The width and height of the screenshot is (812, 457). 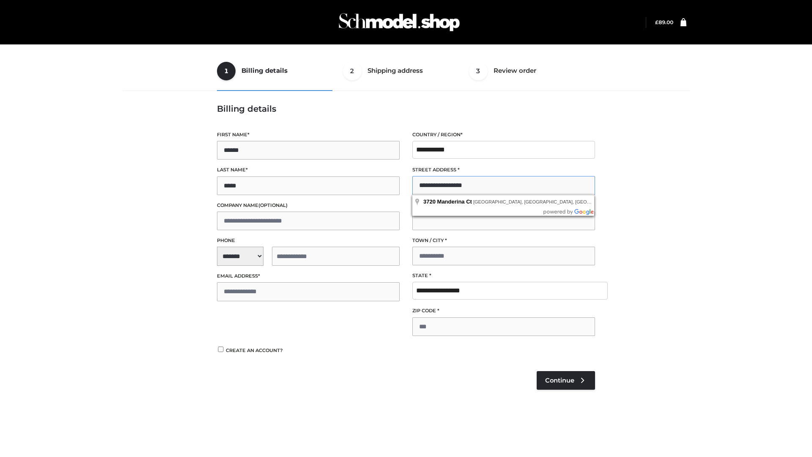 What do you see at coordinates (504, 134) in the screenshot?
I see `label: Country / Region` at bounding box center [504, 134].